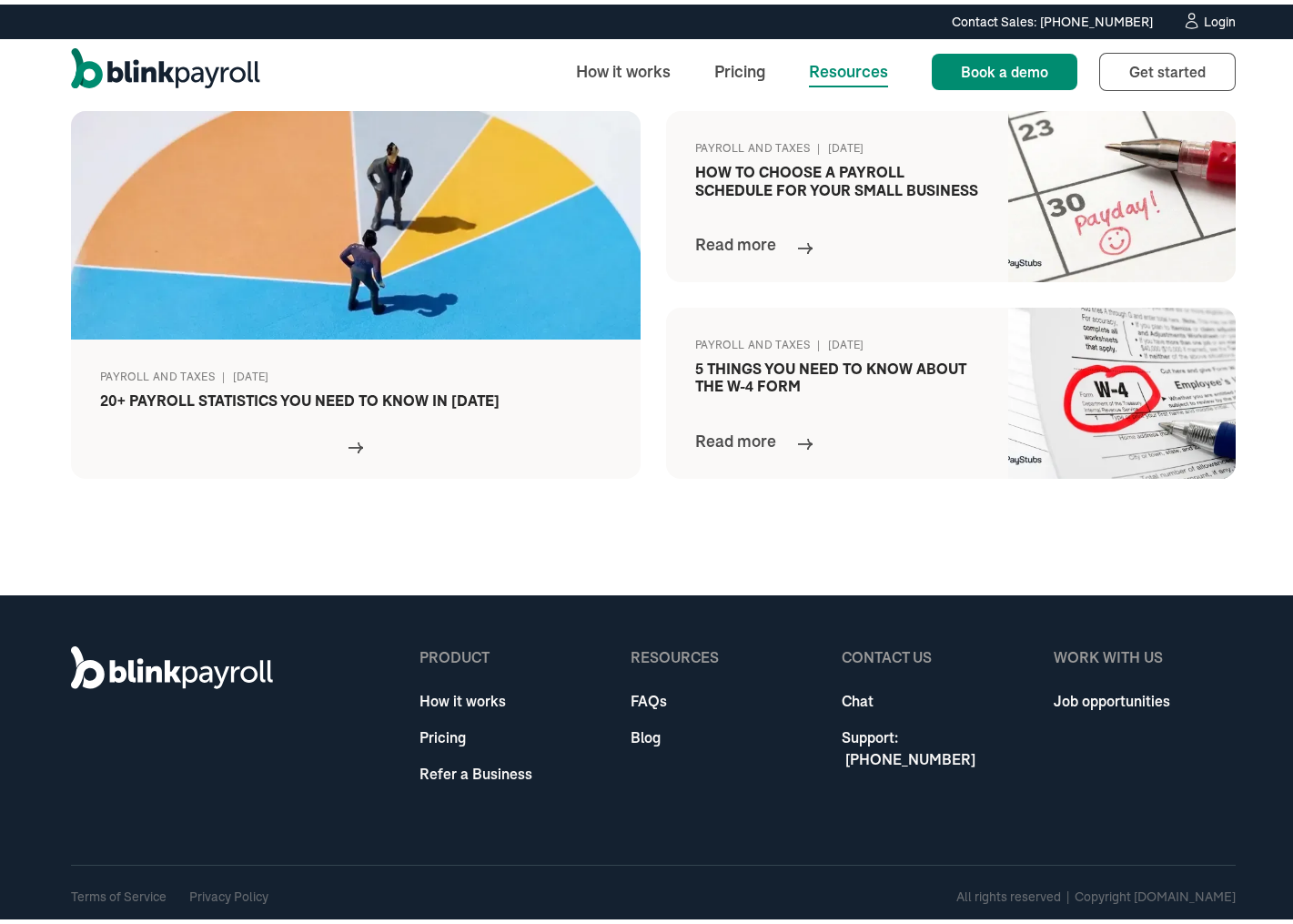 This screenshot has height=924, width=1293. Describe the element at coordinates (118, 892) in the screenshot. I see `a: Terms of Service` at that location.